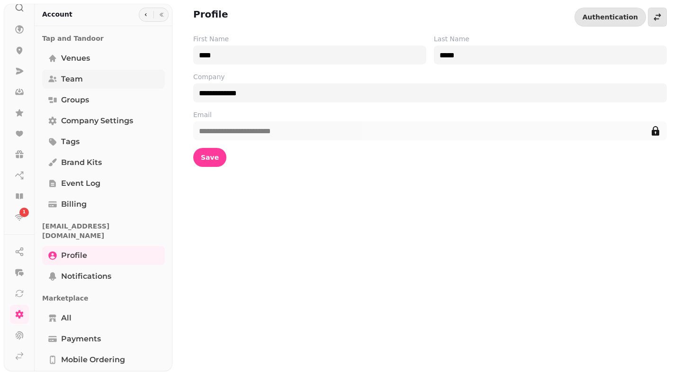 Image resolution: width=682 pixels, height=375 pixels. Describe the element at coordinates (103, 79) in the screenshot. I see `a: Team` at that location.